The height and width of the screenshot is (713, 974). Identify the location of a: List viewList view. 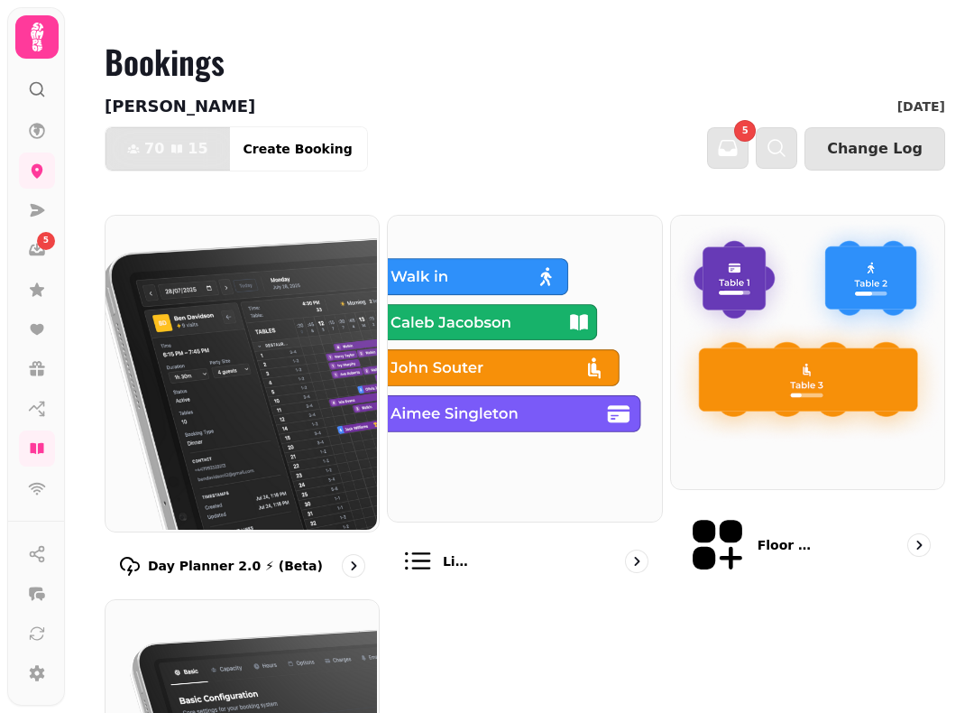
(524, 403).